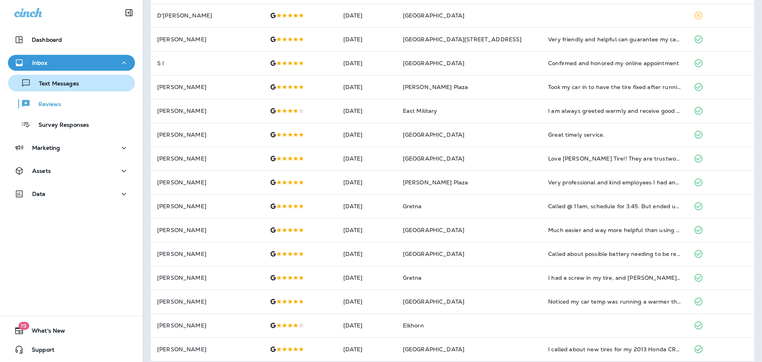 The width and height of the screenshot is (762, 362). Describe the element at coordinates (614, 206) in the screenshot. I see `div: Called @ 11am, schedule for 3:45. But ended up getting there early @ 2pm and they got me in right...` at that location.